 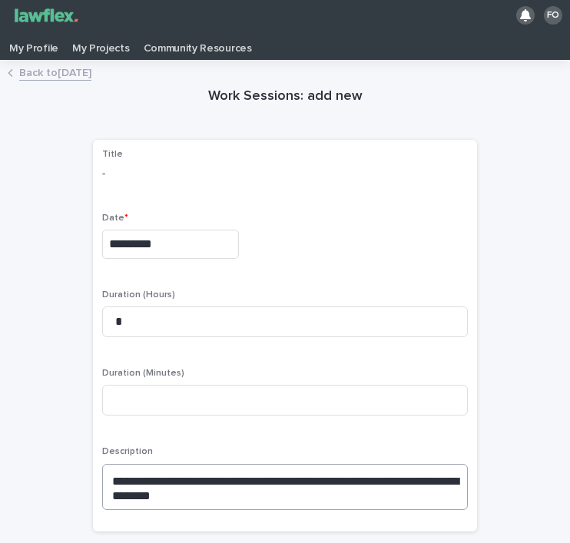 What do you see at coordinates (46, 15) in the screenshot?
I see `img: Gnvw4qrBSHOAfo8VMhG6` at bounding box center [46, 15].